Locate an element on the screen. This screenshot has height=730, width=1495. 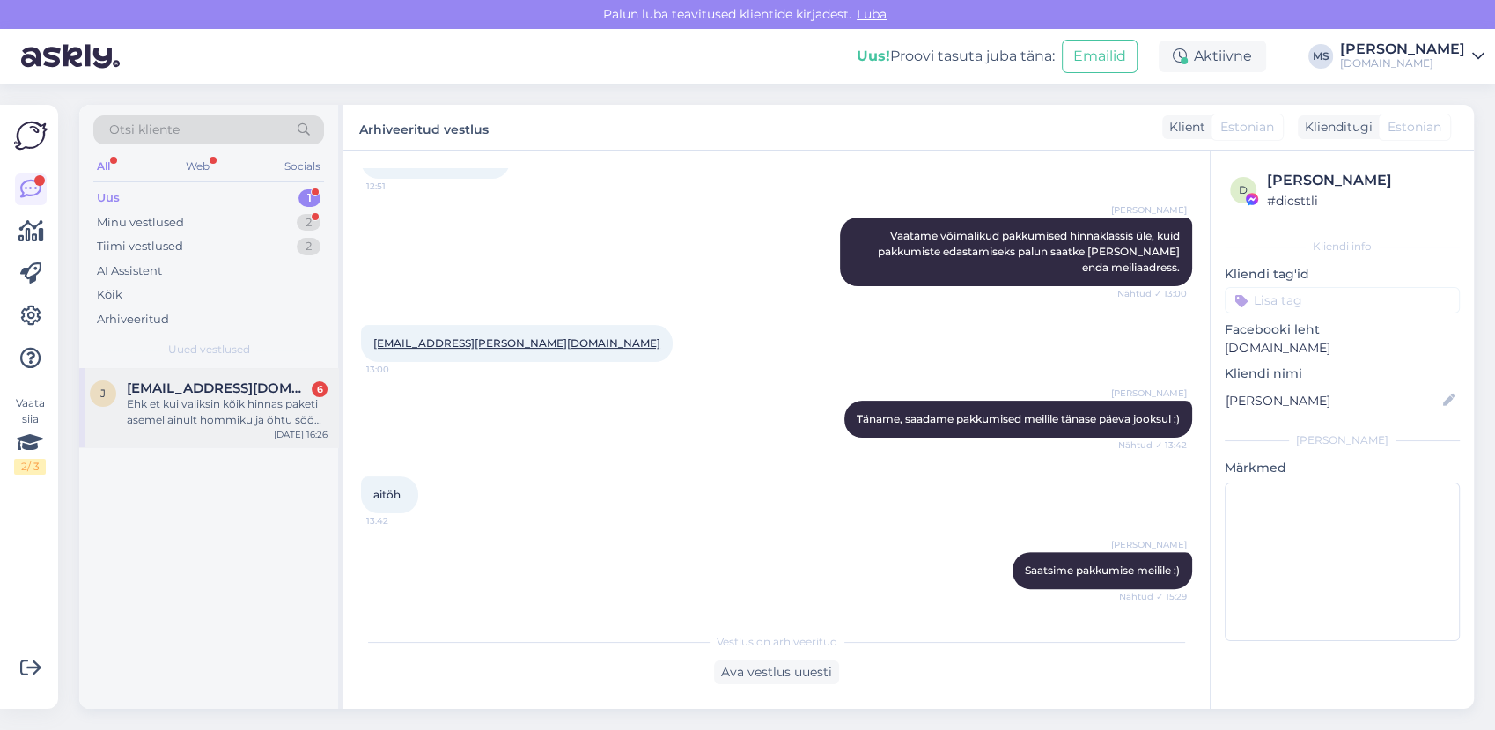
span: Otsi kliente is located at coordinates (144, 129).